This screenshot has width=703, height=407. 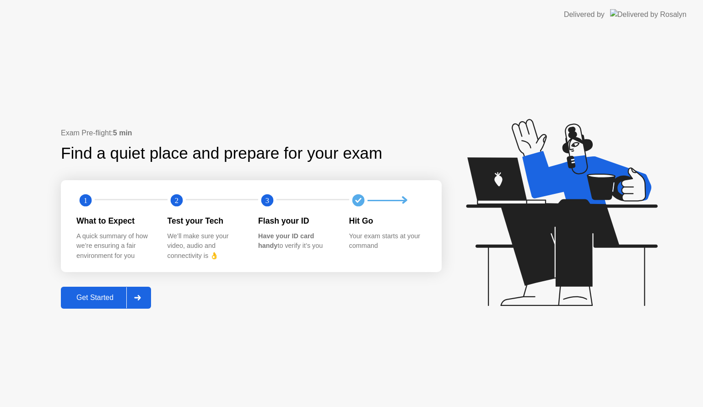 I want to click on text: 1, so click(x=86, y=200).